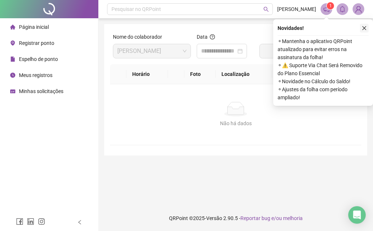  I want to click on span: left, so click(80, 222).